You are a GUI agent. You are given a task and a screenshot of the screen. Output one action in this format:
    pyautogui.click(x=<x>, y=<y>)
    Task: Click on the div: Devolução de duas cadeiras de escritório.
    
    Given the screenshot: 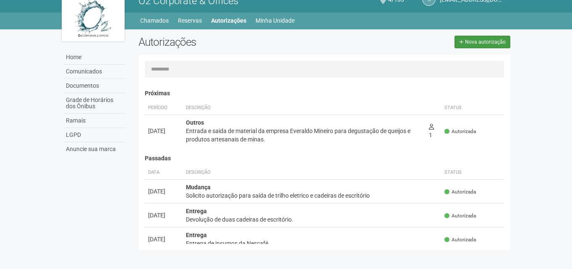 What is the action you would take?
    pyautogui.click(x=312, y=220)
    